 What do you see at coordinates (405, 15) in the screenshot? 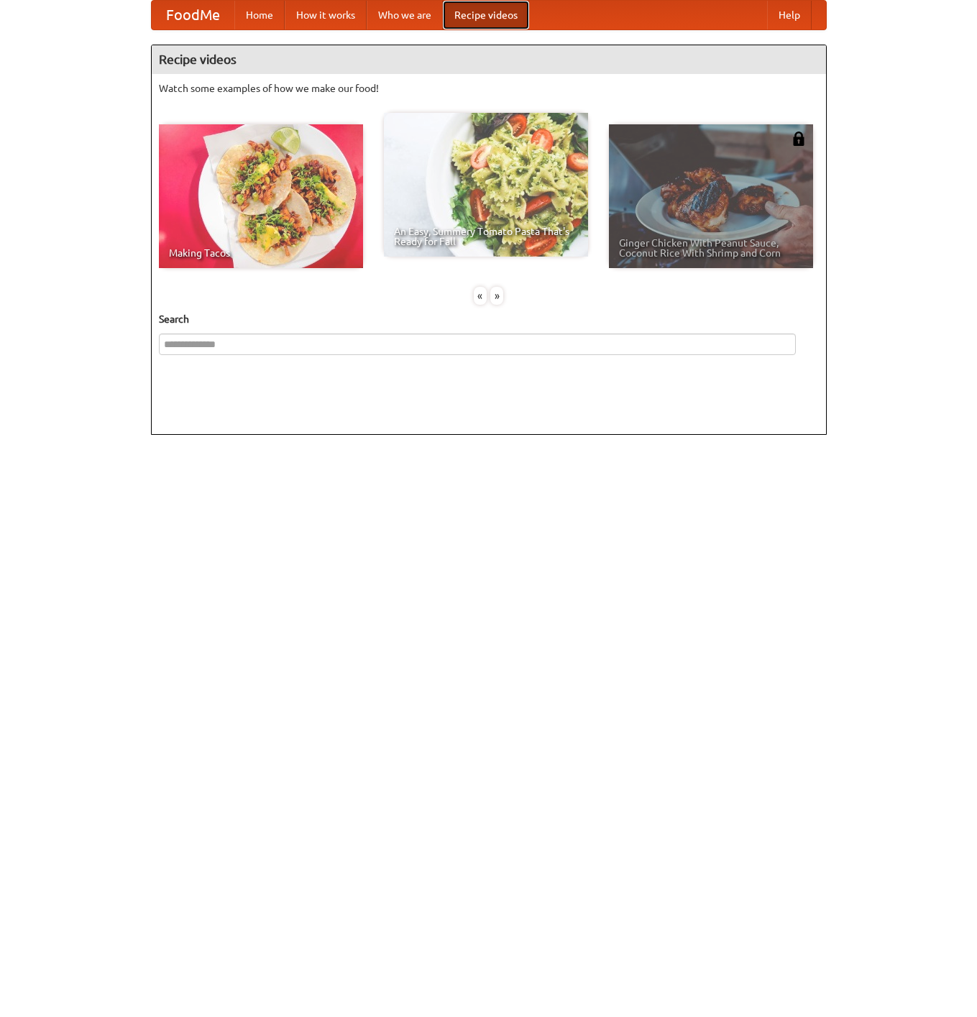
I see `a: Who we are` at bounding box center [405, 15].